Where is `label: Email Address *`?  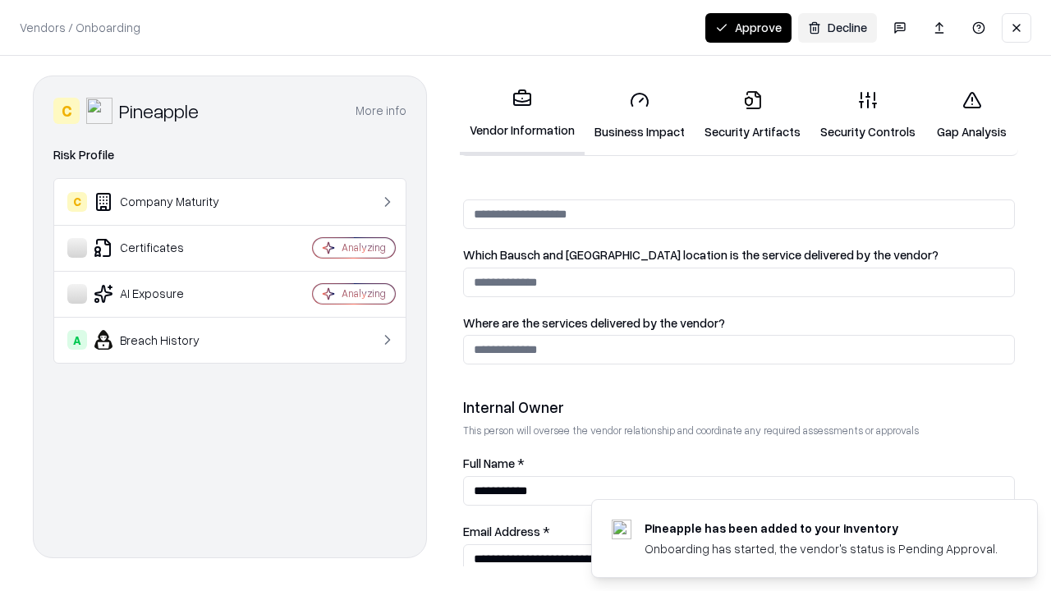
label: Email Address * is located at coordinates (739, 531).